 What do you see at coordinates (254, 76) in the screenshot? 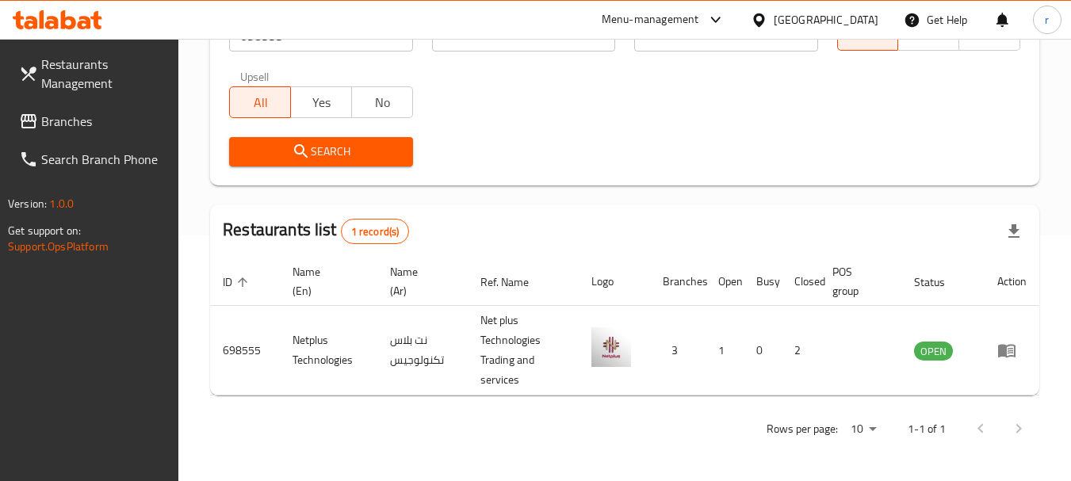
I see `label: Upsell` at bounding box center [254, 76].